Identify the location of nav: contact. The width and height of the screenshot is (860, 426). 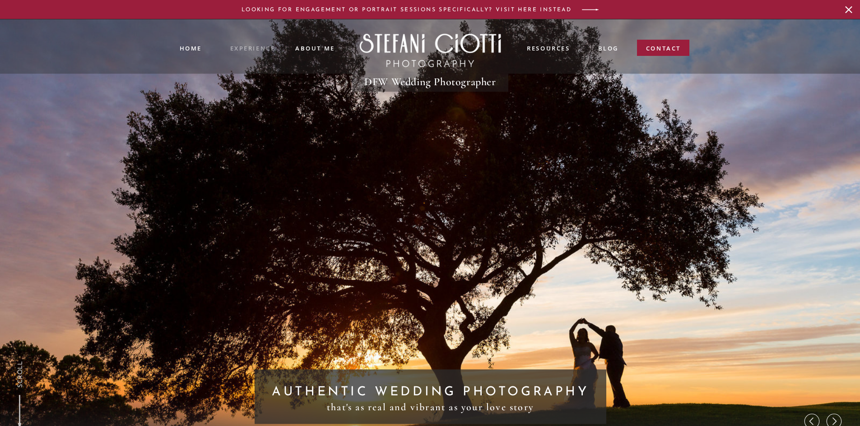
(663, 50).